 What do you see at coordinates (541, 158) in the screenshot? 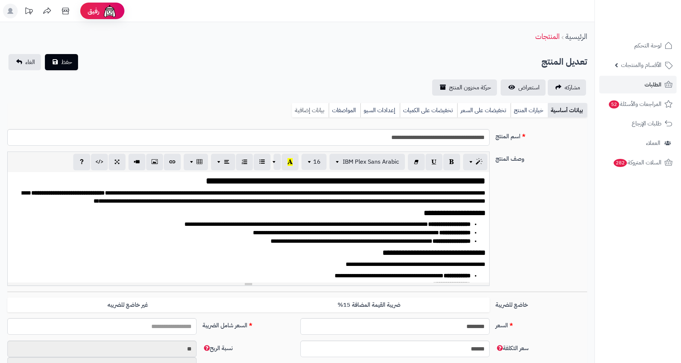
I see `label: وصف المنتج` at bounding box center [541, 158].